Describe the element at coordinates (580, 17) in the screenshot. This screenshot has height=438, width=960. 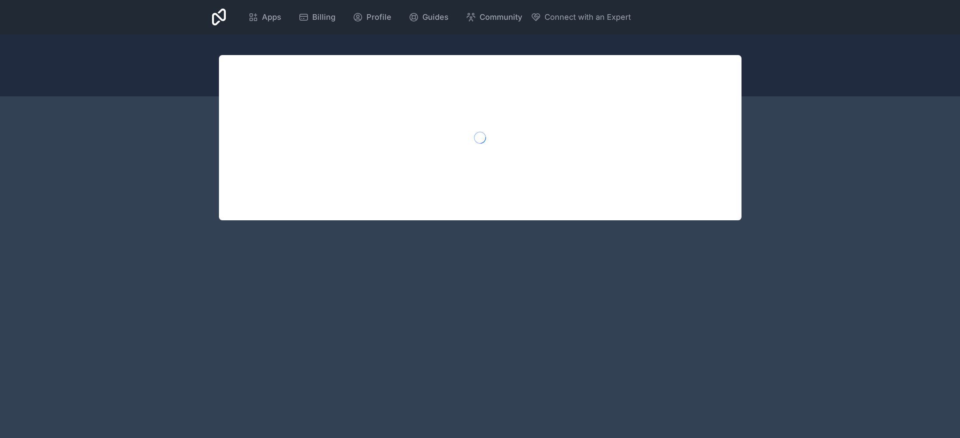
I see `button: Connect with an Expert` at that location.